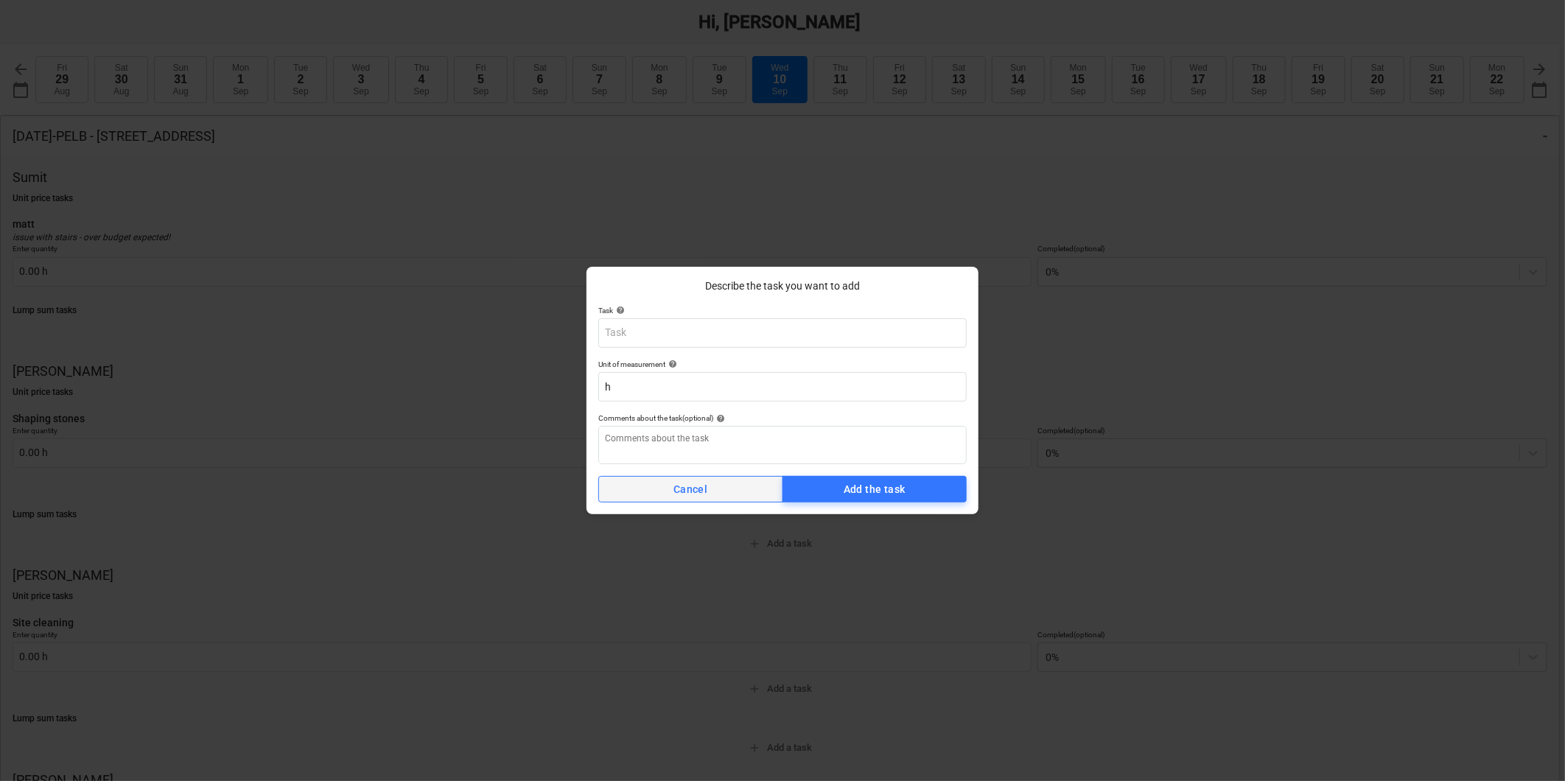 The height and width of the screenshot is (781, 1565). What do you see at coordinates (783, 310) in the screenshot?
I see `div: Task` at bounding box center [783, 310].